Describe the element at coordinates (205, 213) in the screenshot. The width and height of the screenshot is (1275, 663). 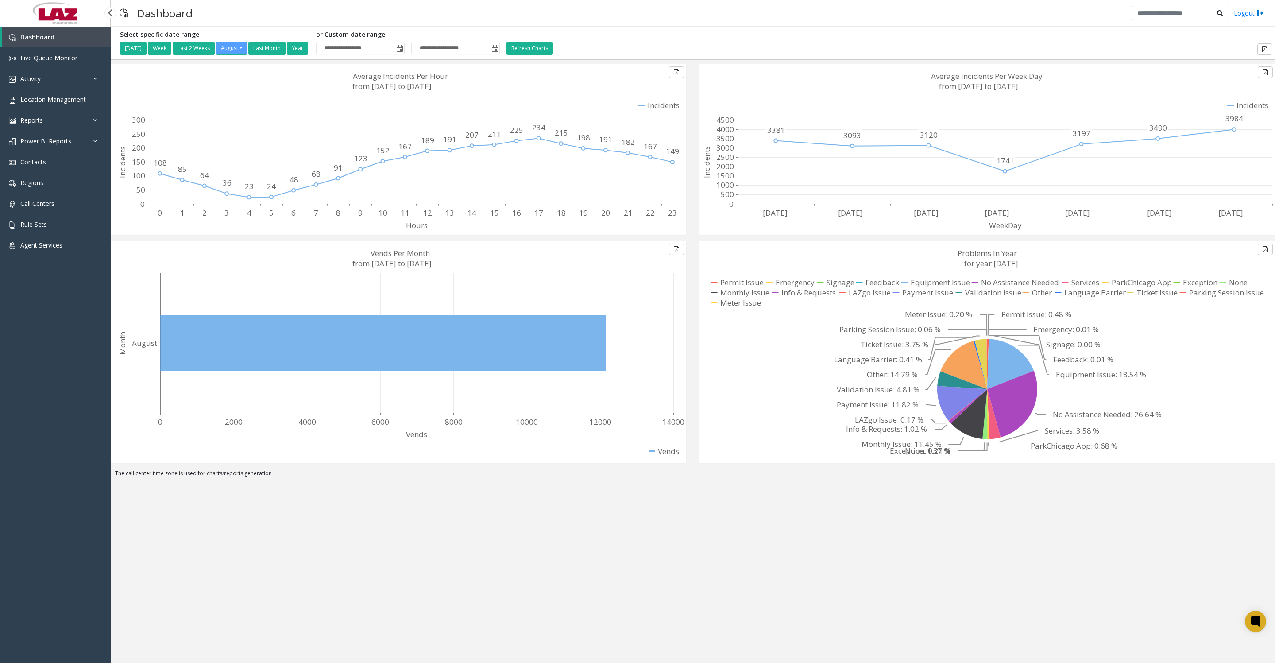
I see `text: 2` at that location.